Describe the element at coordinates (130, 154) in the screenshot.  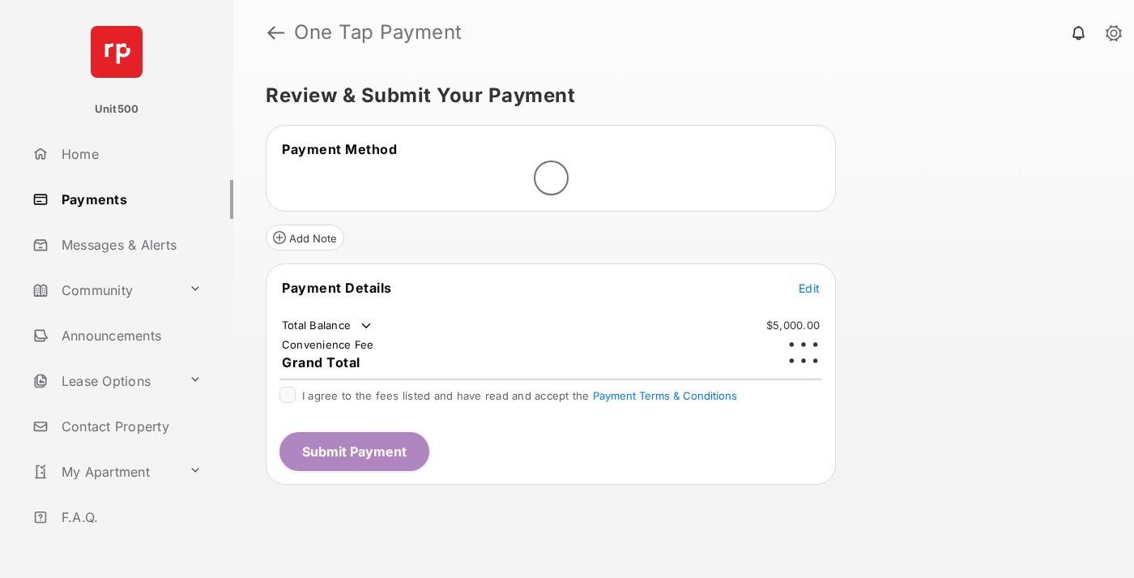
I see `a: Home` at that location.